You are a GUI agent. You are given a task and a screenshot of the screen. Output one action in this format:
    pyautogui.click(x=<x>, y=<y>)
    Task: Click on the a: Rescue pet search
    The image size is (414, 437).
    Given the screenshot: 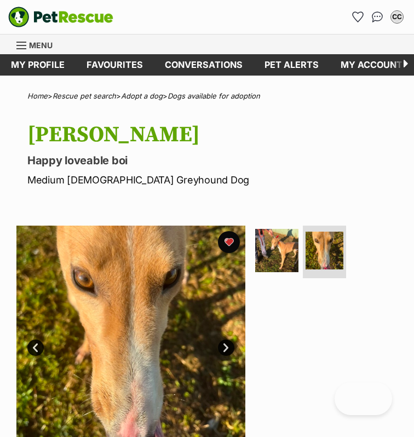 What is the action you would take?
    pyautogui.click(x=84, y=96)
    